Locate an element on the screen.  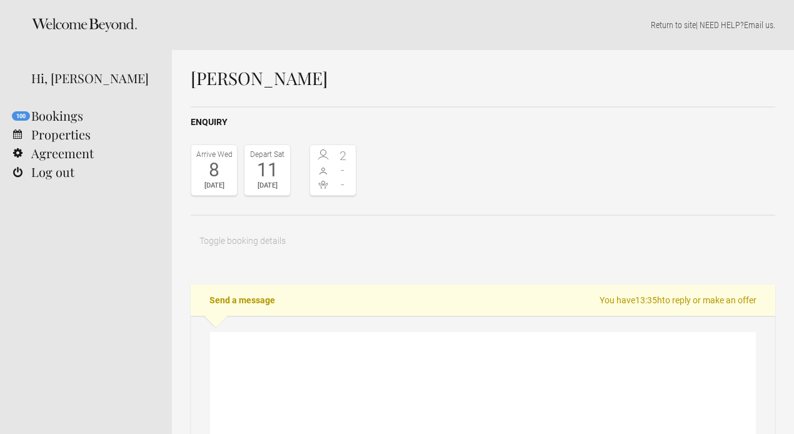
h2: Enquiry is located at coordinates (483, 122).